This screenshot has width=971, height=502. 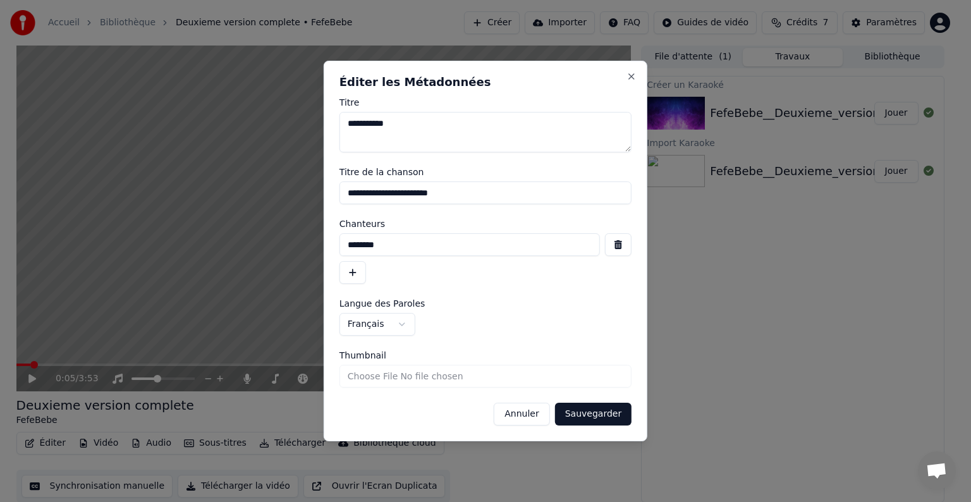 What do you see at coordinates (593, 414) in the screenshot?
I see `button: Sauvegarder` at bounding box center [593, 414].